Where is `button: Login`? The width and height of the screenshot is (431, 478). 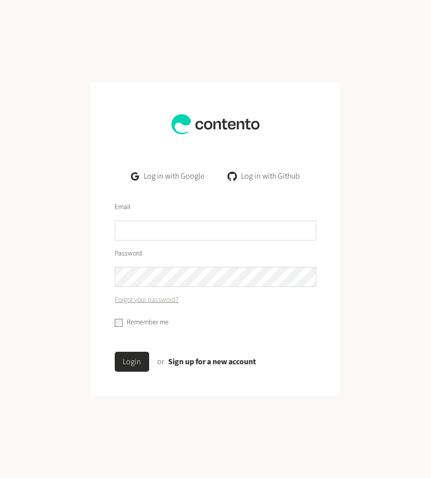
button: Login is located at coordinates (132, 362).